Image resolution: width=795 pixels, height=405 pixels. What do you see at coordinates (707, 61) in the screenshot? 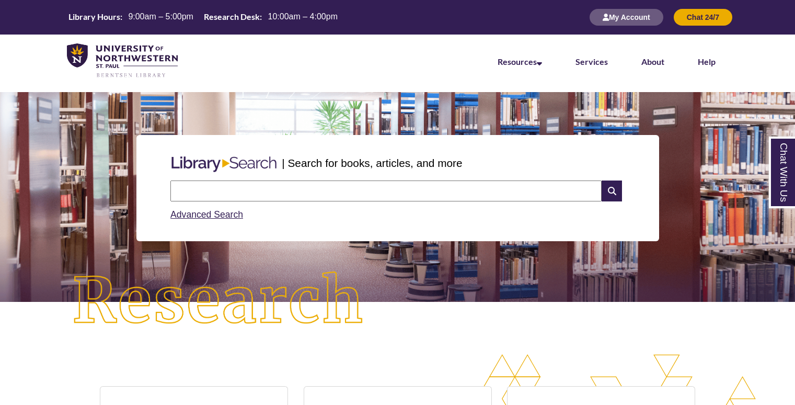
I see `a: Help` at bounding box center [707, 61].